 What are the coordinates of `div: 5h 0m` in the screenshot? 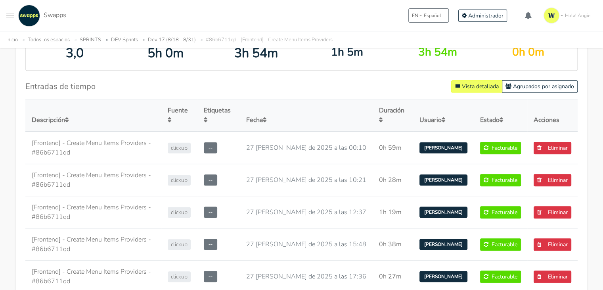 It's located at (165, 53).